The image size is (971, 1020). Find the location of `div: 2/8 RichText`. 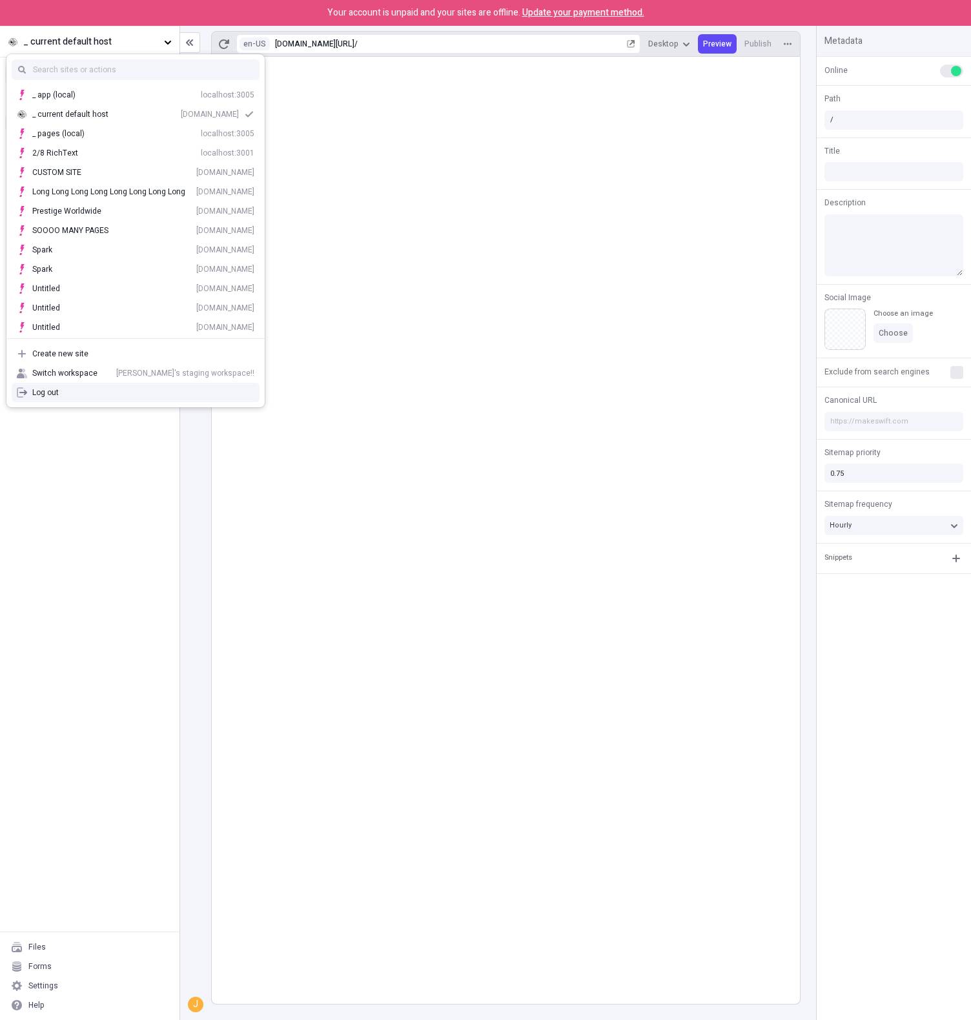

div: 2/8 RichText is located at coordinates (55, 153).